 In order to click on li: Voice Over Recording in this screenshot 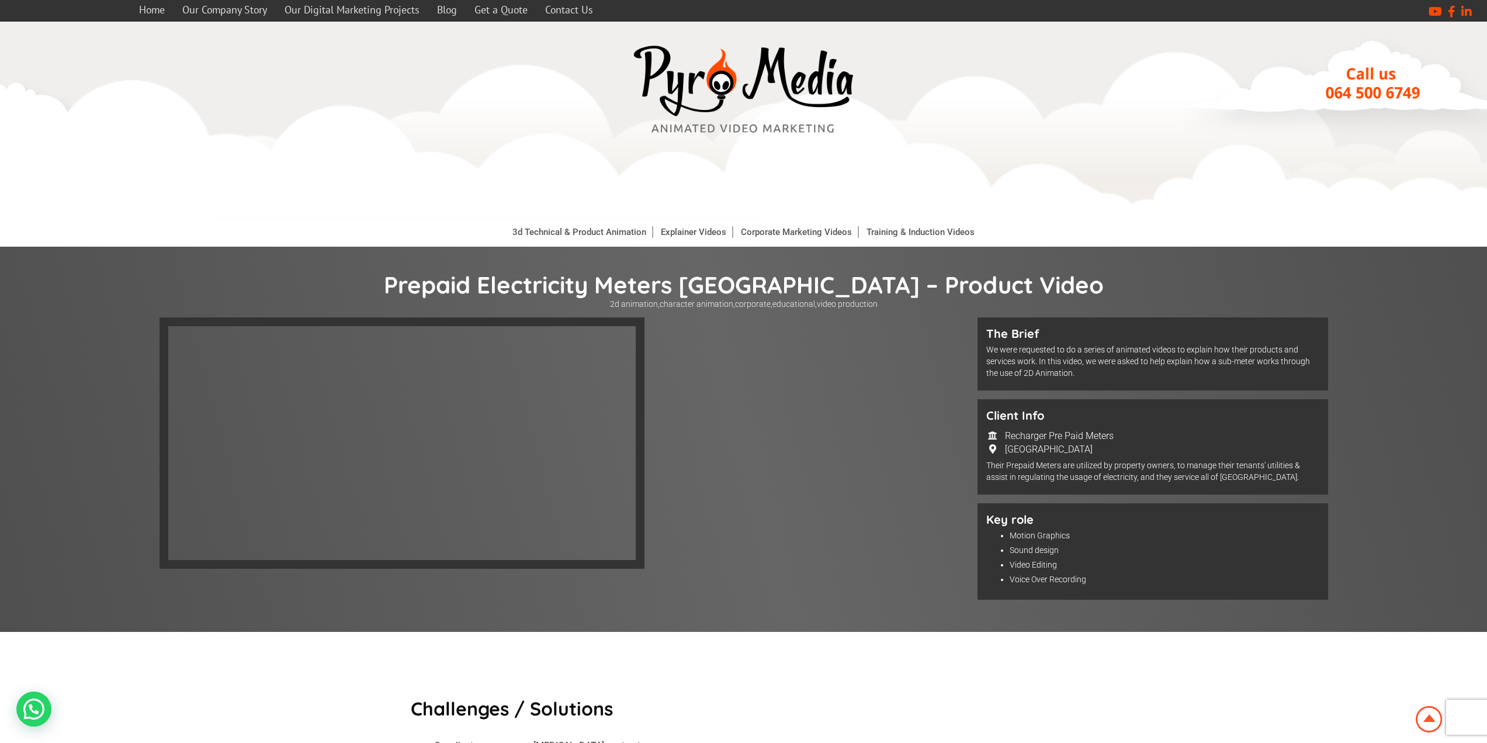, I will do `click(1164, 579)`.